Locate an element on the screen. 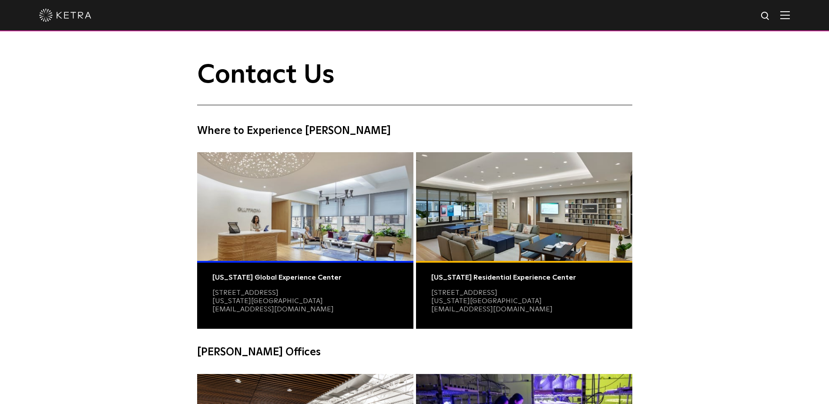  img: ketra-logo-2019-white is located at coordinates (65, 15).